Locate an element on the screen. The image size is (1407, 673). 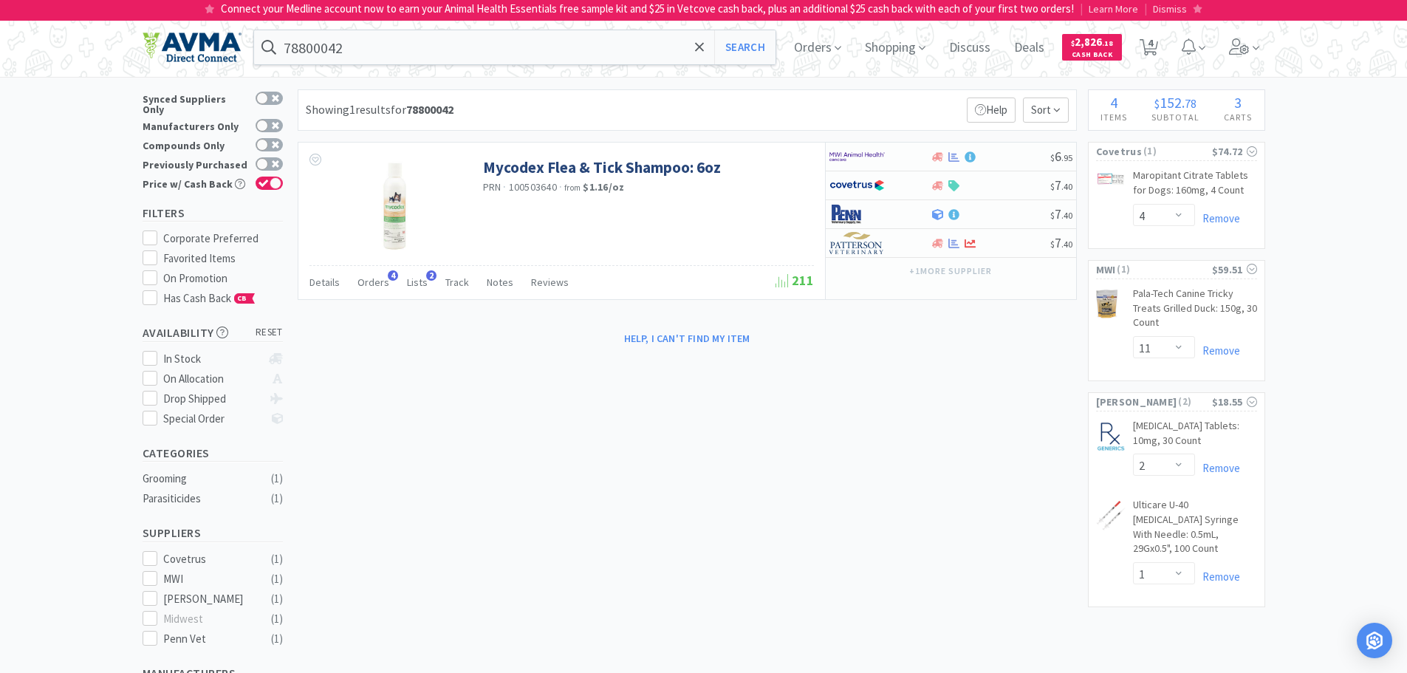
span: Discuss is located at coordinates (970, 47).